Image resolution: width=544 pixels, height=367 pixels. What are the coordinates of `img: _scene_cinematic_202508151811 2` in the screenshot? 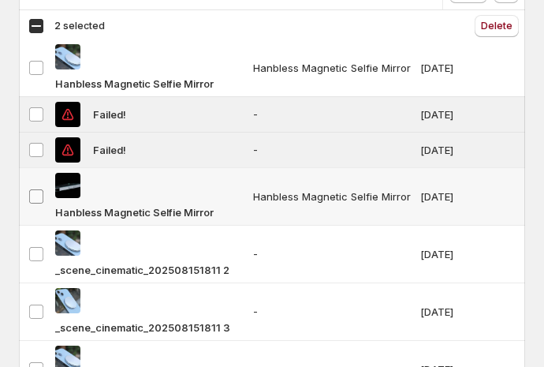 It's located at (68, 243).